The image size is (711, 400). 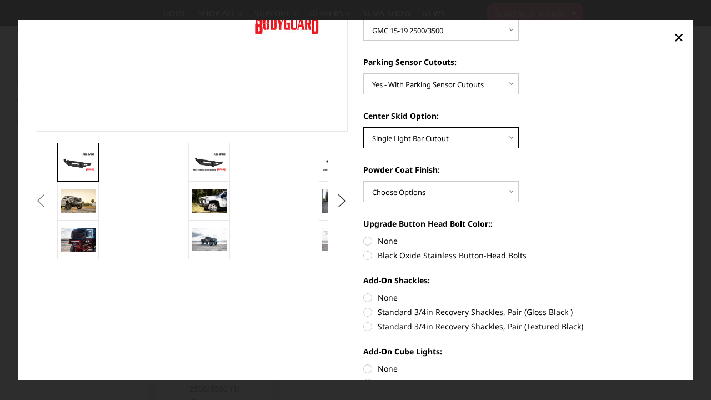 What do you see at coordinates (519, 255) in the screenshot?
I see `label: Black Oxide Stainless Button-Head Bolts` at bounding box center [519, 255].